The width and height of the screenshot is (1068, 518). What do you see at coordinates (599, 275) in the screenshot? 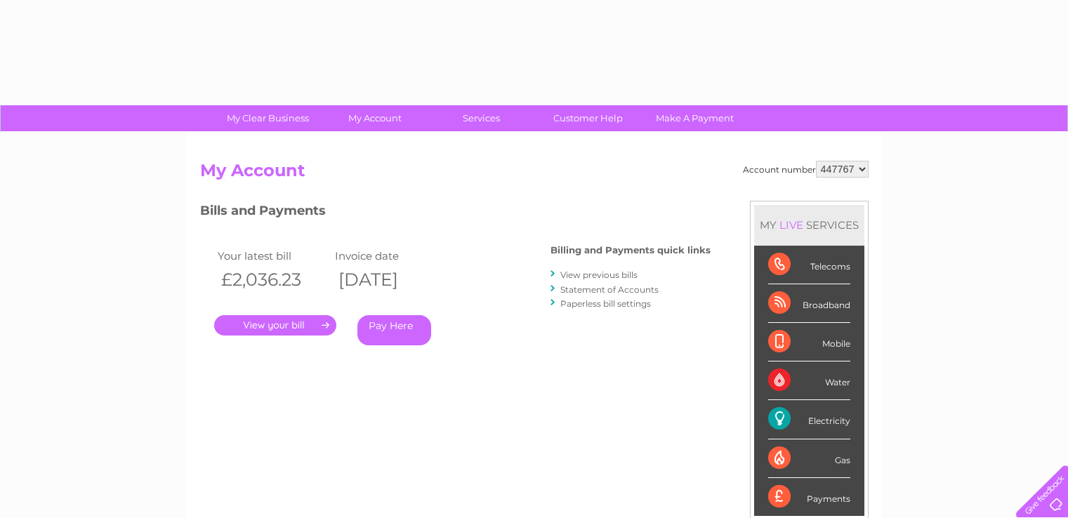
I see `a: View previous bills` at bounding box center [599, 275].